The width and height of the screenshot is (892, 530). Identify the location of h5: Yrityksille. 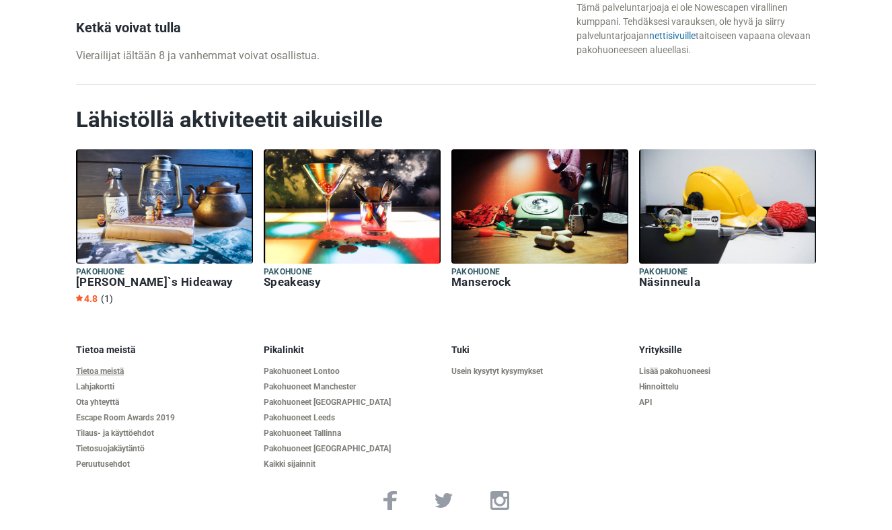
(727, 350).